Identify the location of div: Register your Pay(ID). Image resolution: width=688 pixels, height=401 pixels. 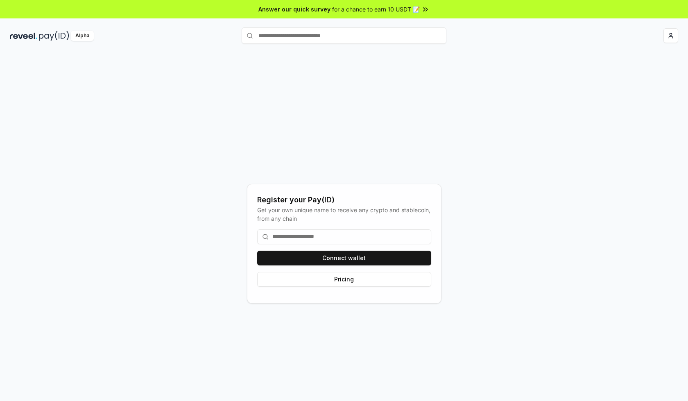
(344, 200).